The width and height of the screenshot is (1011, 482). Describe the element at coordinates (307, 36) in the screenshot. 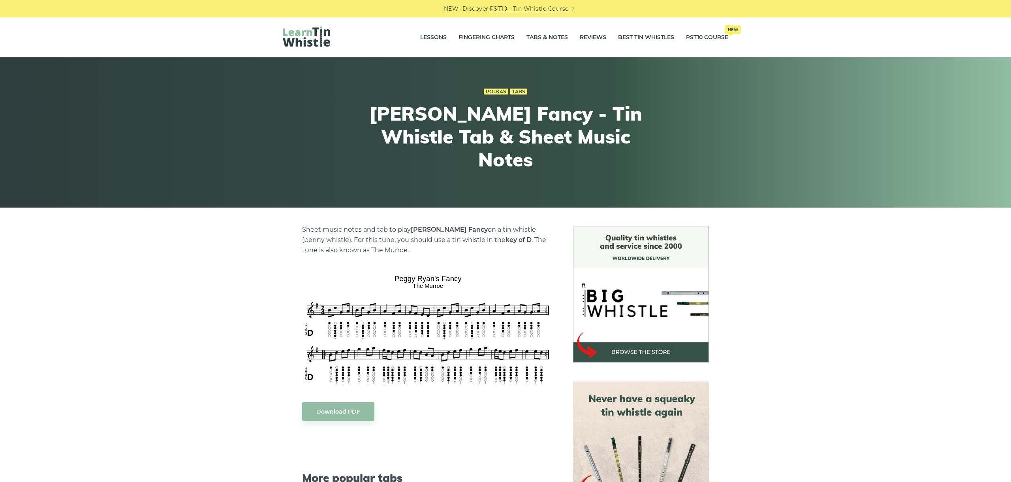

I see `img: LearnTinWhistle.com` at that location.